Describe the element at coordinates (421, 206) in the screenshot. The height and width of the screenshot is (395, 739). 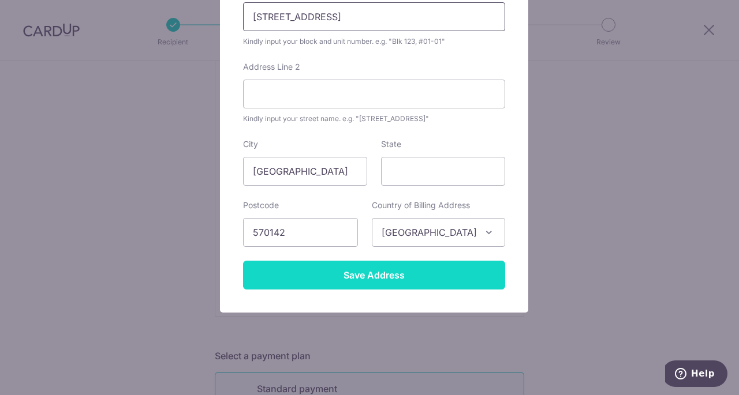
I see `label: Country of Billing Address` at that location.